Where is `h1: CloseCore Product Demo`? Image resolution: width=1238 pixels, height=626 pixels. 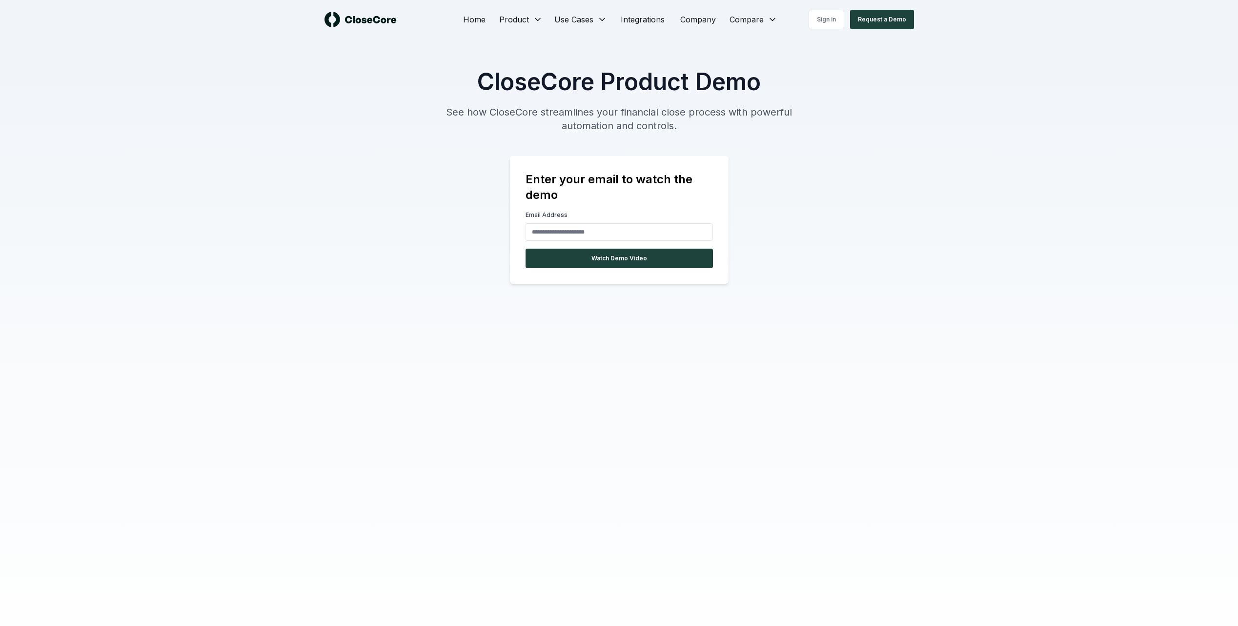
h1: CloseCore Product Demo is located at coordinates (619, 82).